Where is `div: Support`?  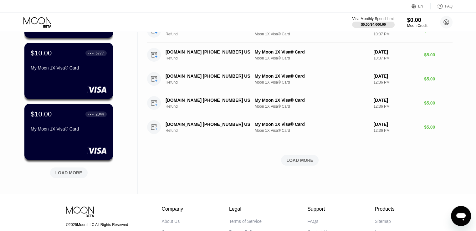 div: Support is located at coordinates (318, 209).